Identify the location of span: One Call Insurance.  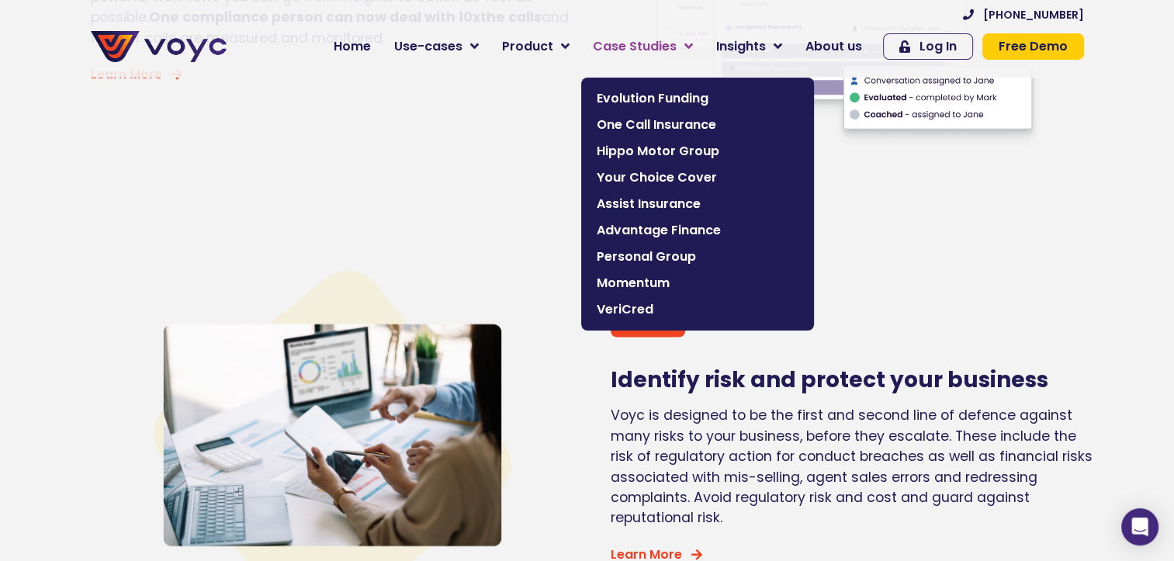
(697, 125).